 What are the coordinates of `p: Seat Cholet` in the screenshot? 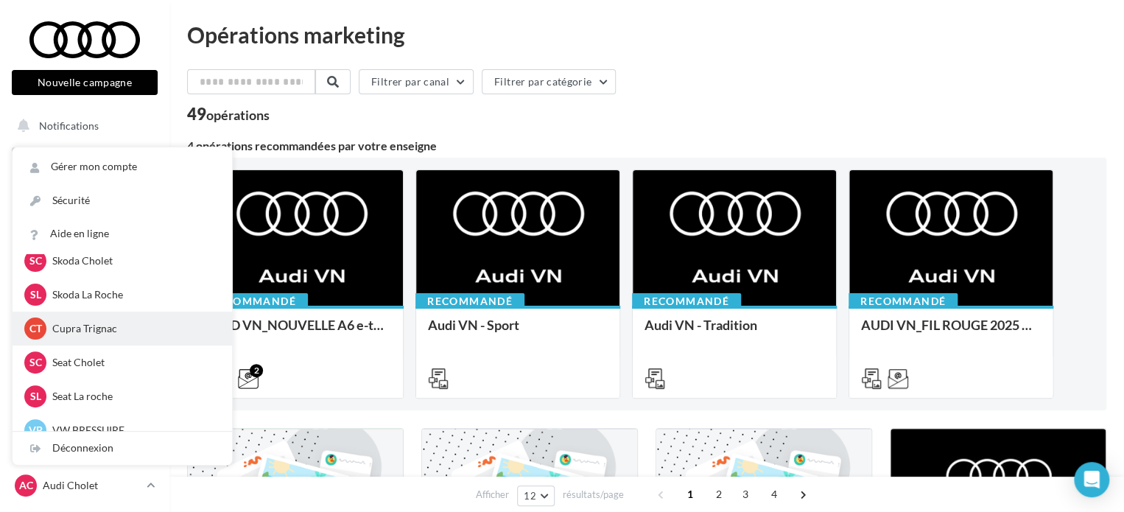 It's located at (133, 362).